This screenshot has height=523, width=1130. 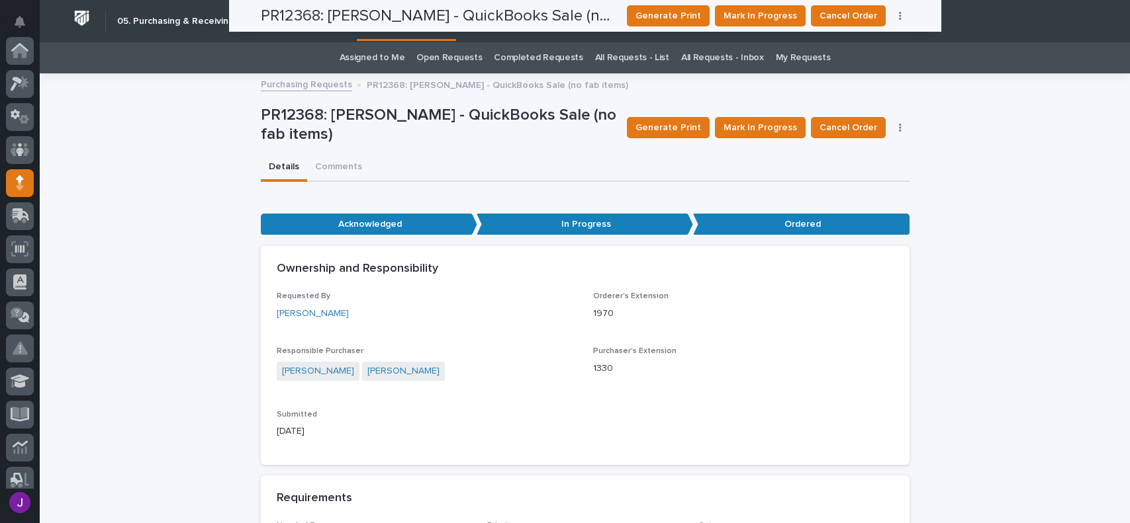 What do you see at coordinates (357, 269) in the screenshot?
I see `h2: Ownership and Responsibility` at bounding box center [357, 269].